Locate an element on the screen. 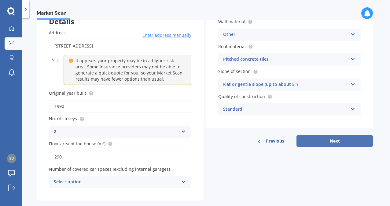 The height and width of the screenshot is (206, 390). span: Enter address manually is located at coordinates (167, 35).